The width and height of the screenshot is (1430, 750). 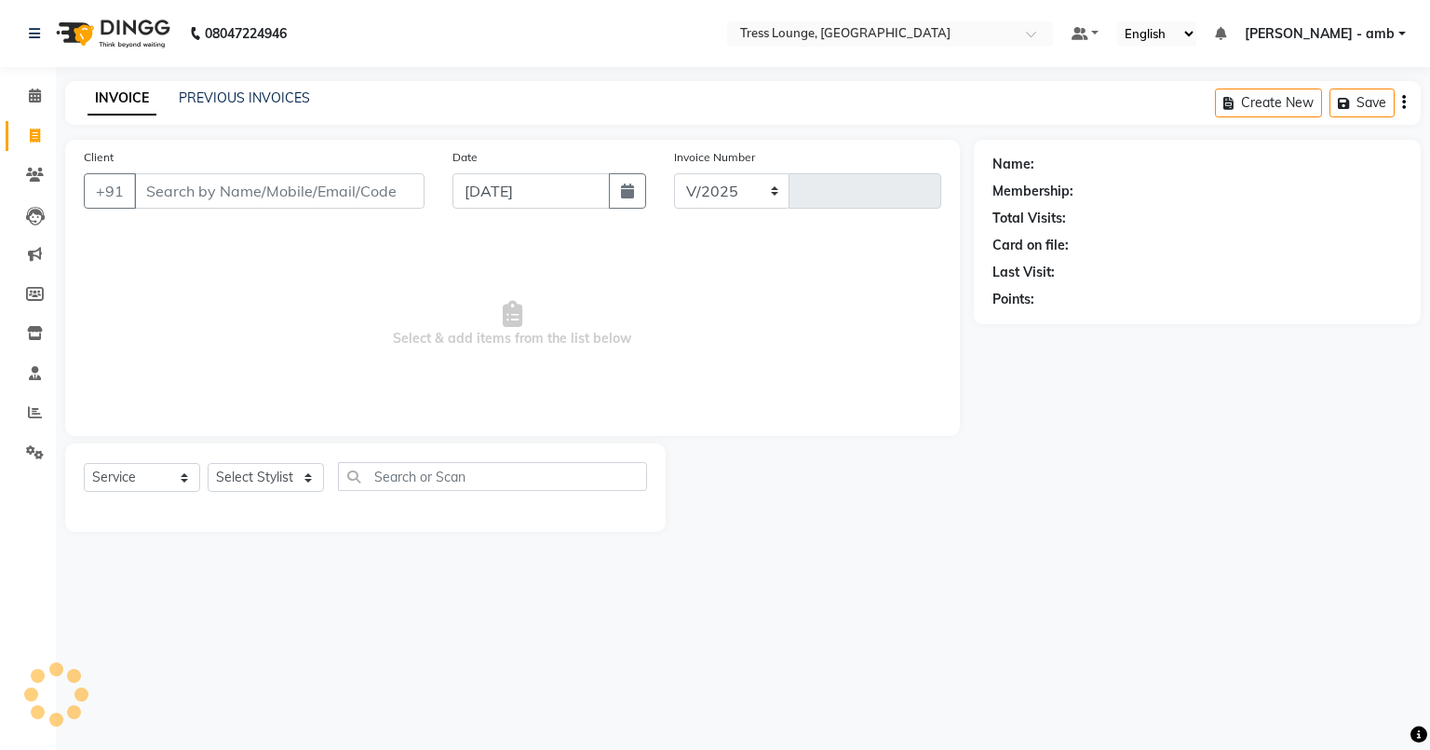 I want to click on label: Client, so click(x=99, y=157).